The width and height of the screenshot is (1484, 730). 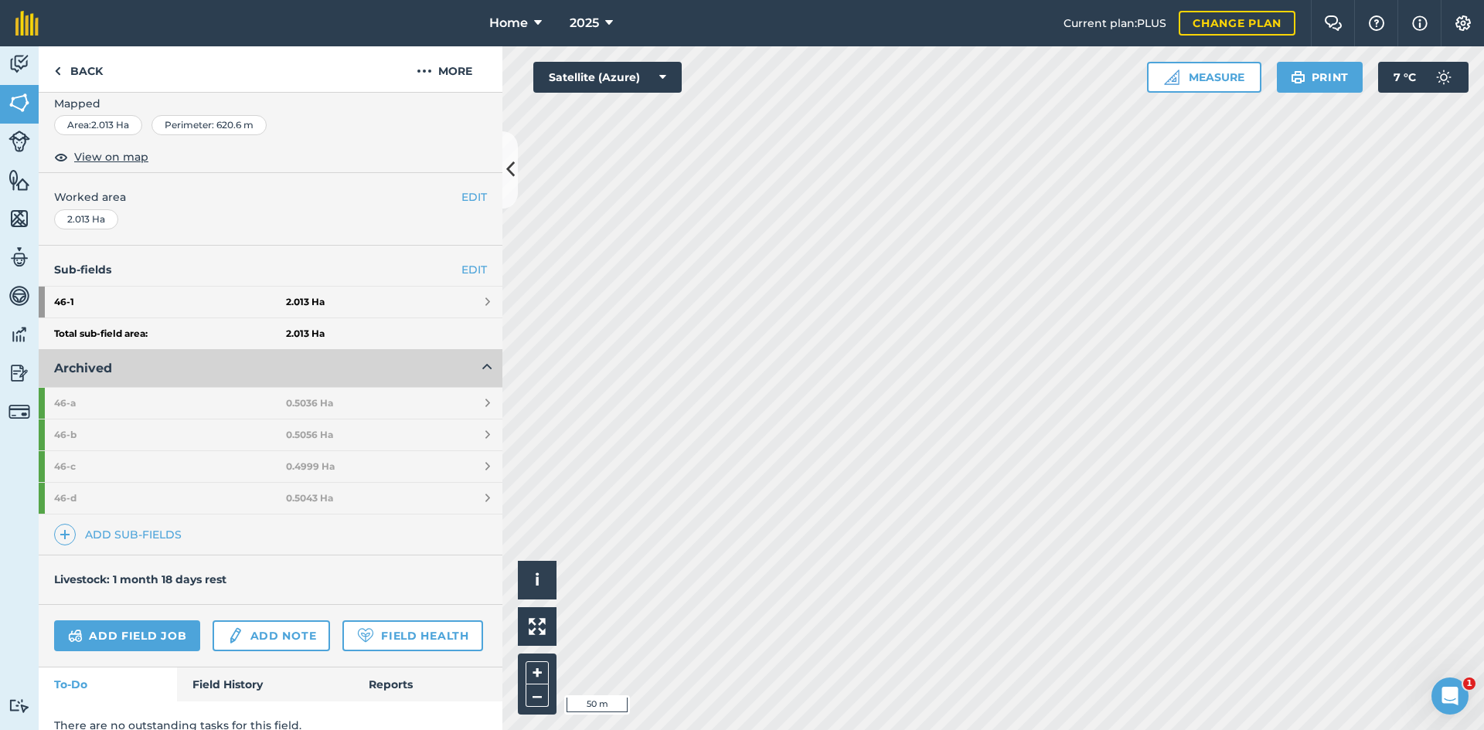 What do you see at coordinates (271, 197) in the screenshot?
I see `span: Worked area` at bounding box center [271, 197].